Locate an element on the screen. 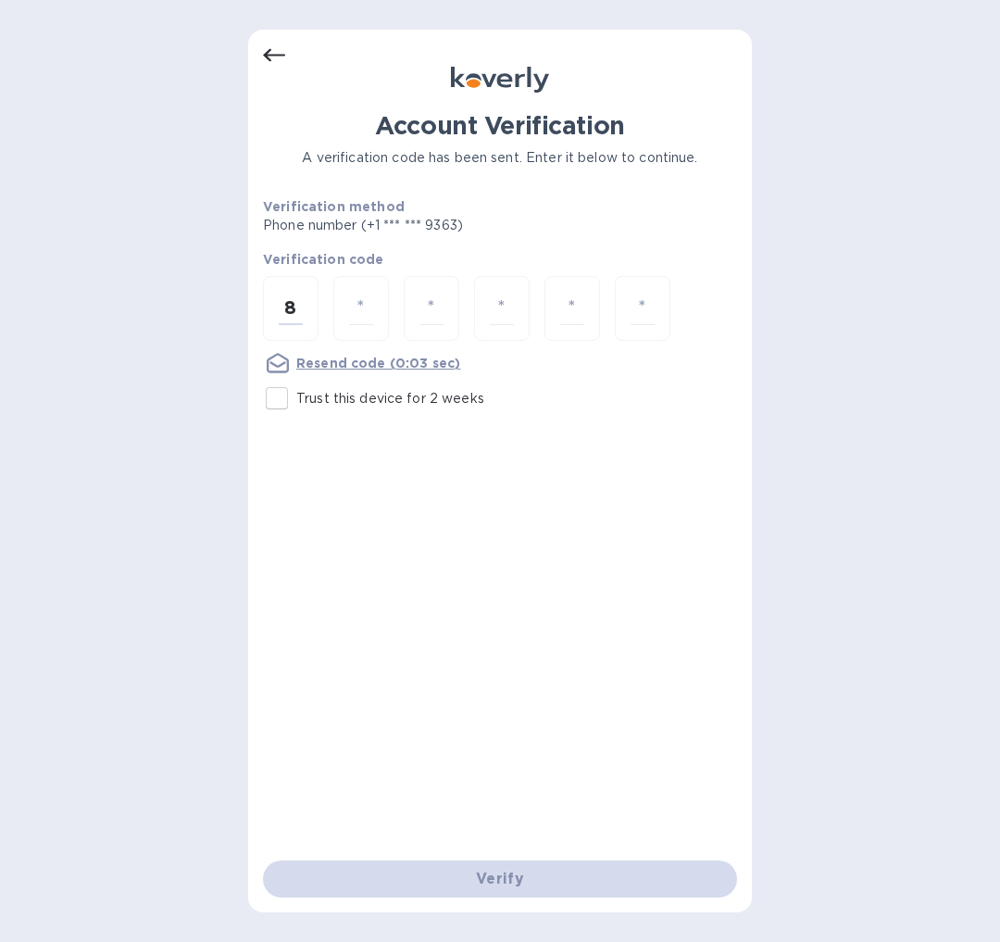  b: Verification method is located at coordinates (333, 207).